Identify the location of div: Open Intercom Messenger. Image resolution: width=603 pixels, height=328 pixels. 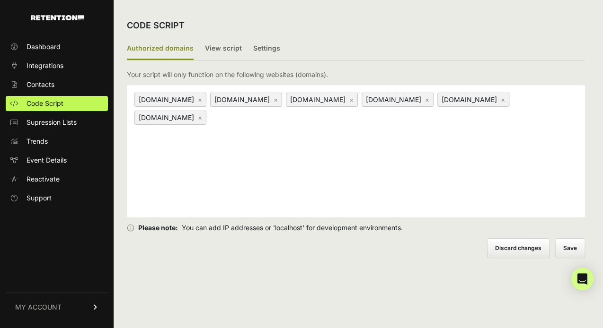
(582, 279).